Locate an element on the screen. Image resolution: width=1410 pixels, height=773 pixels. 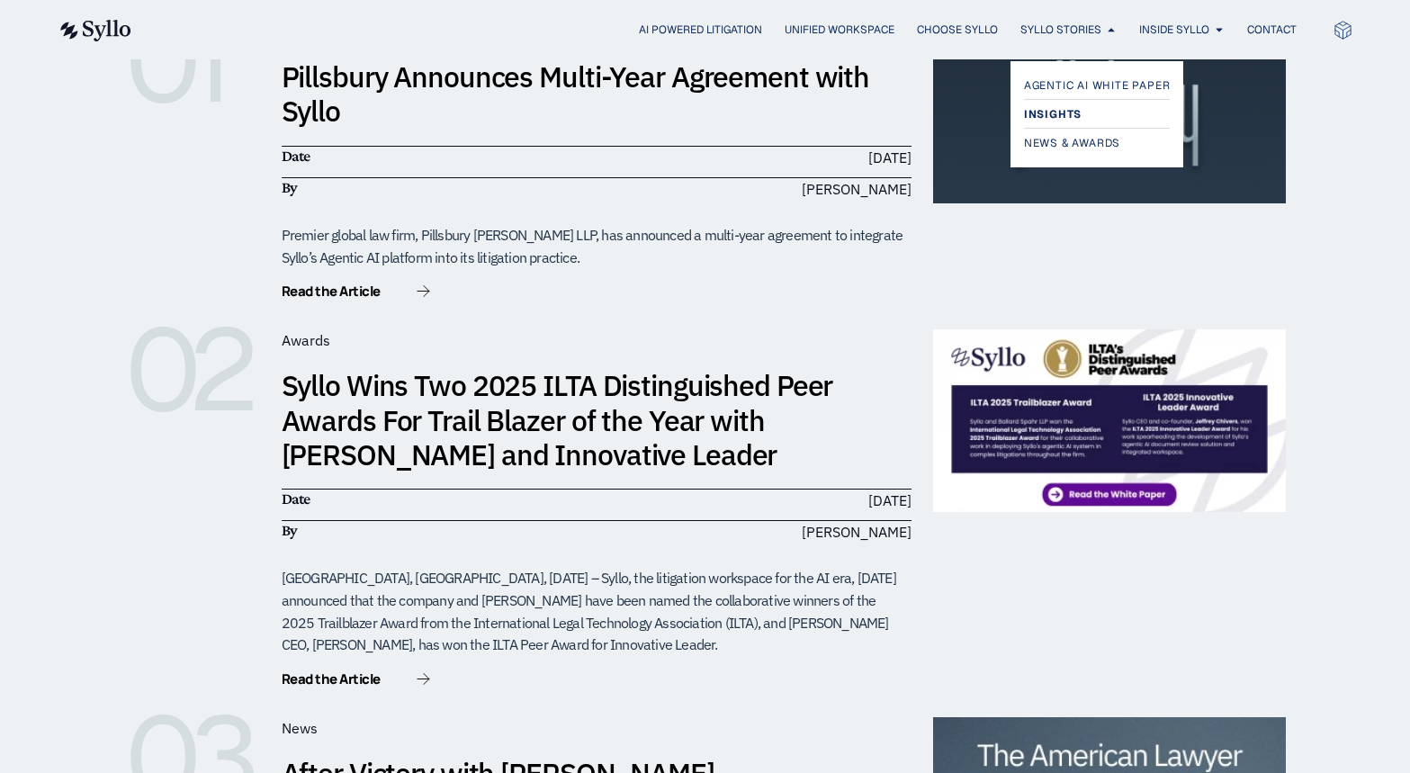
a: AI Powered Litigation is located at coordinates (700, 30).